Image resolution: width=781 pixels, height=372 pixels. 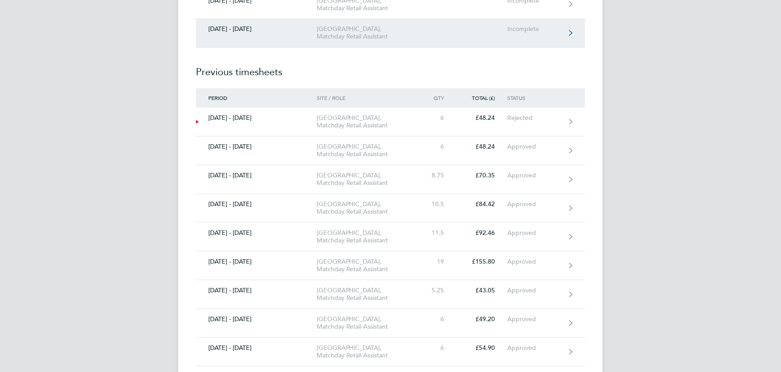 I want to click on div: Total (£), so click(x=482, y=98).